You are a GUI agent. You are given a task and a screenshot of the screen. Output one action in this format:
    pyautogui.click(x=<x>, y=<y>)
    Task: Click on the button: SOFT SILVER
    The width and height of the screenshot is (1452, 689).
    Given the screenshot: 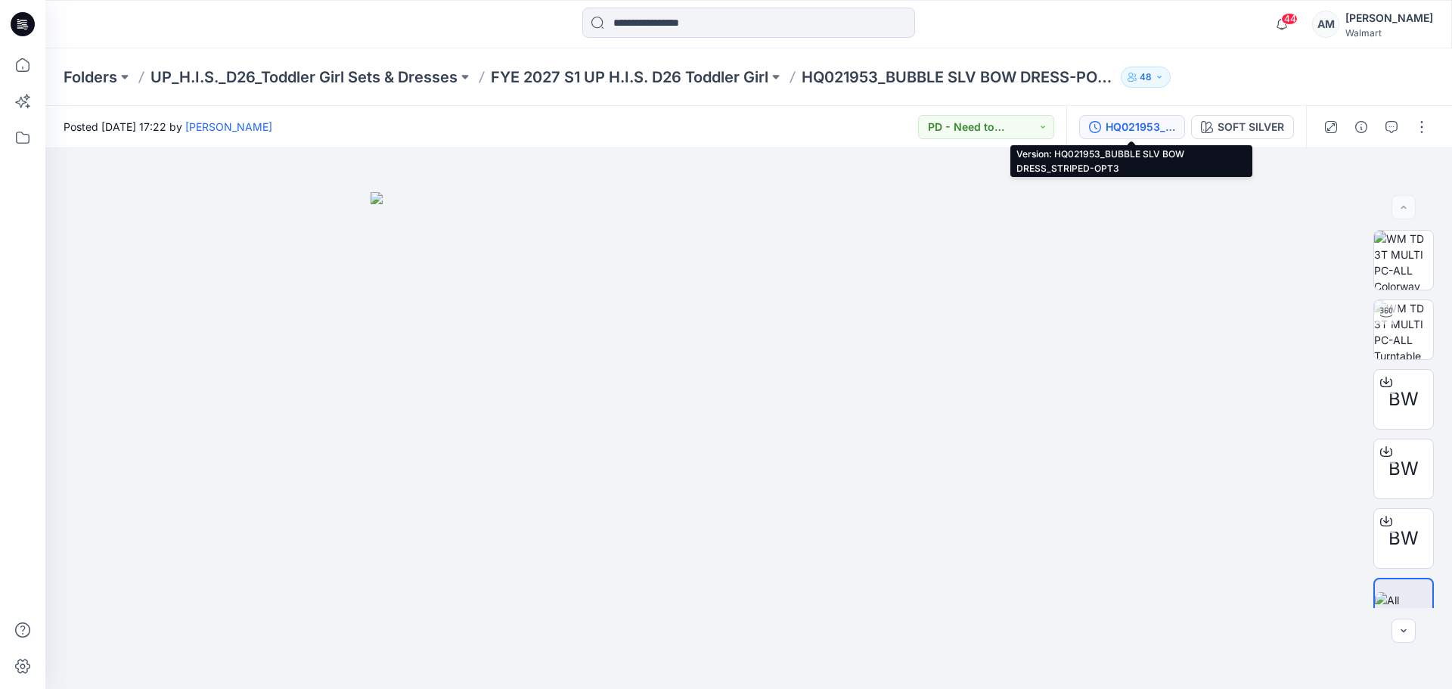 What is the action you would take?
    pyautogui.click(x=1243, y=127)
    